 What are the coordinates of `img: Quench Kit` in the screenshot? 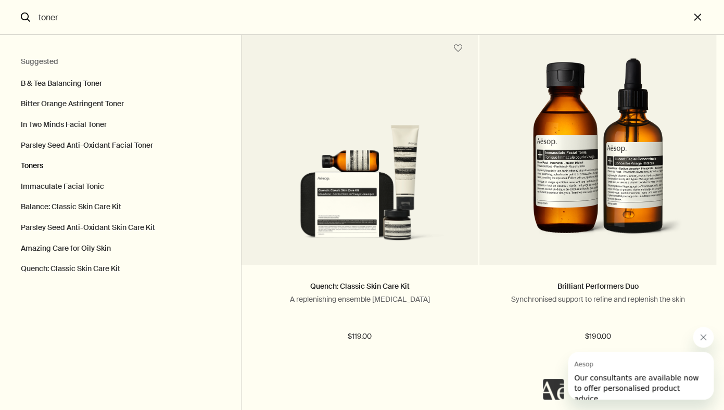 It's located at (360, 187).